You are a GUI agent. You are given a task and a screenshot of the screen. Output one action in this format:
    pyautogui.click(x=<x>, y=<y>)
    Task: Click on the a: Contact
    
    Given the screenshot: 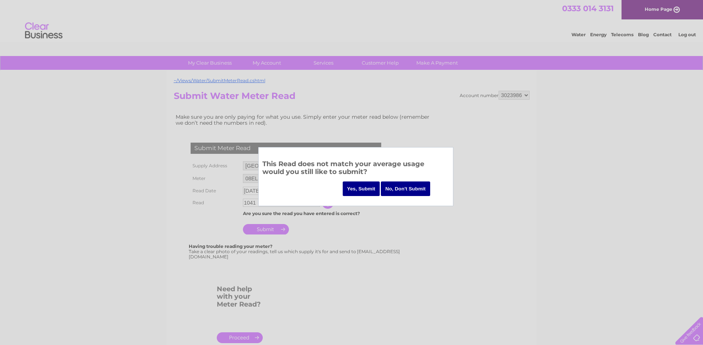 What is the action you would take?
    pyautogui.click(x=662, y=34)
    